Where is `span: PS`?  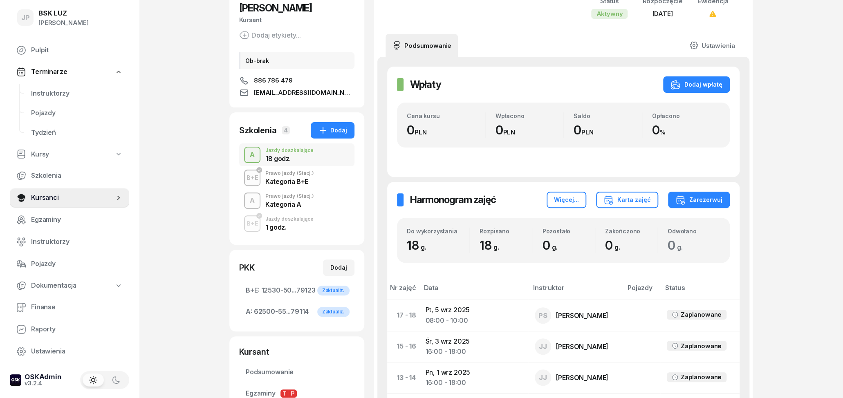 span: PS is located at coordinates (543, 316).